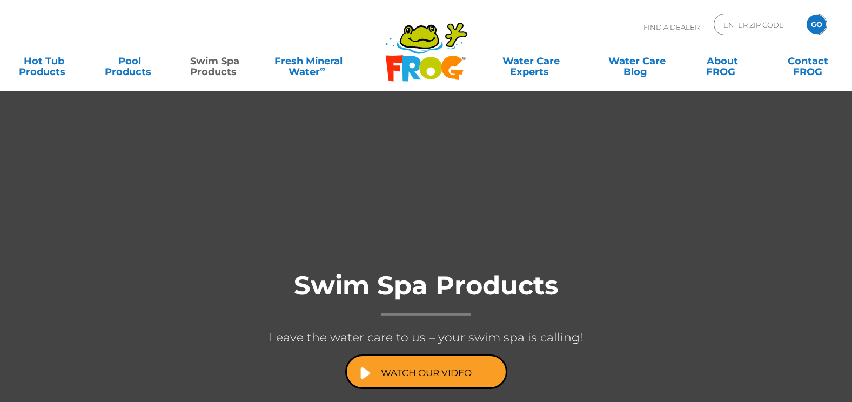  What do you see at coordinates (758, 24) in the screenshot?
I see `input: Zip Code Form` at bounding box center [758, 24].